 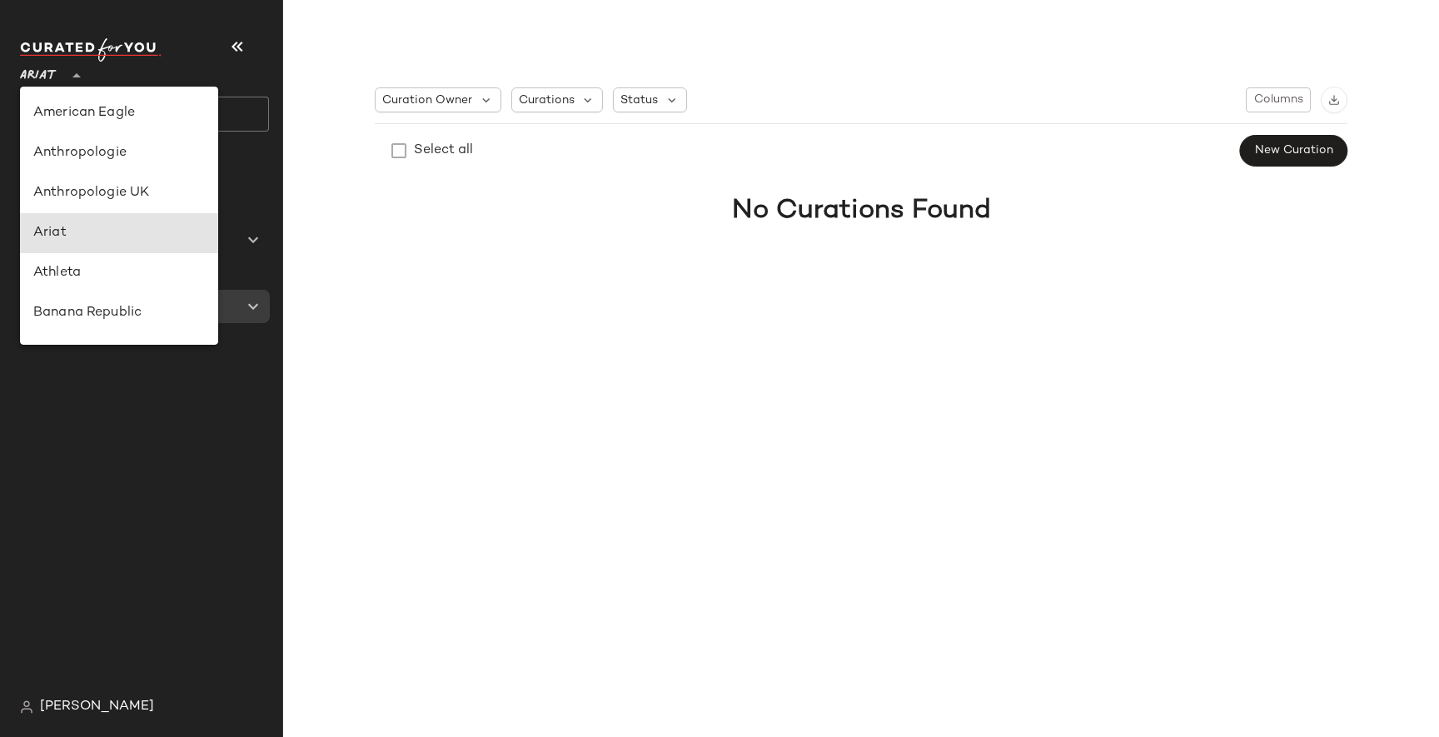 I want to click on span: Global Clipboards, so click(x=111, y=240).